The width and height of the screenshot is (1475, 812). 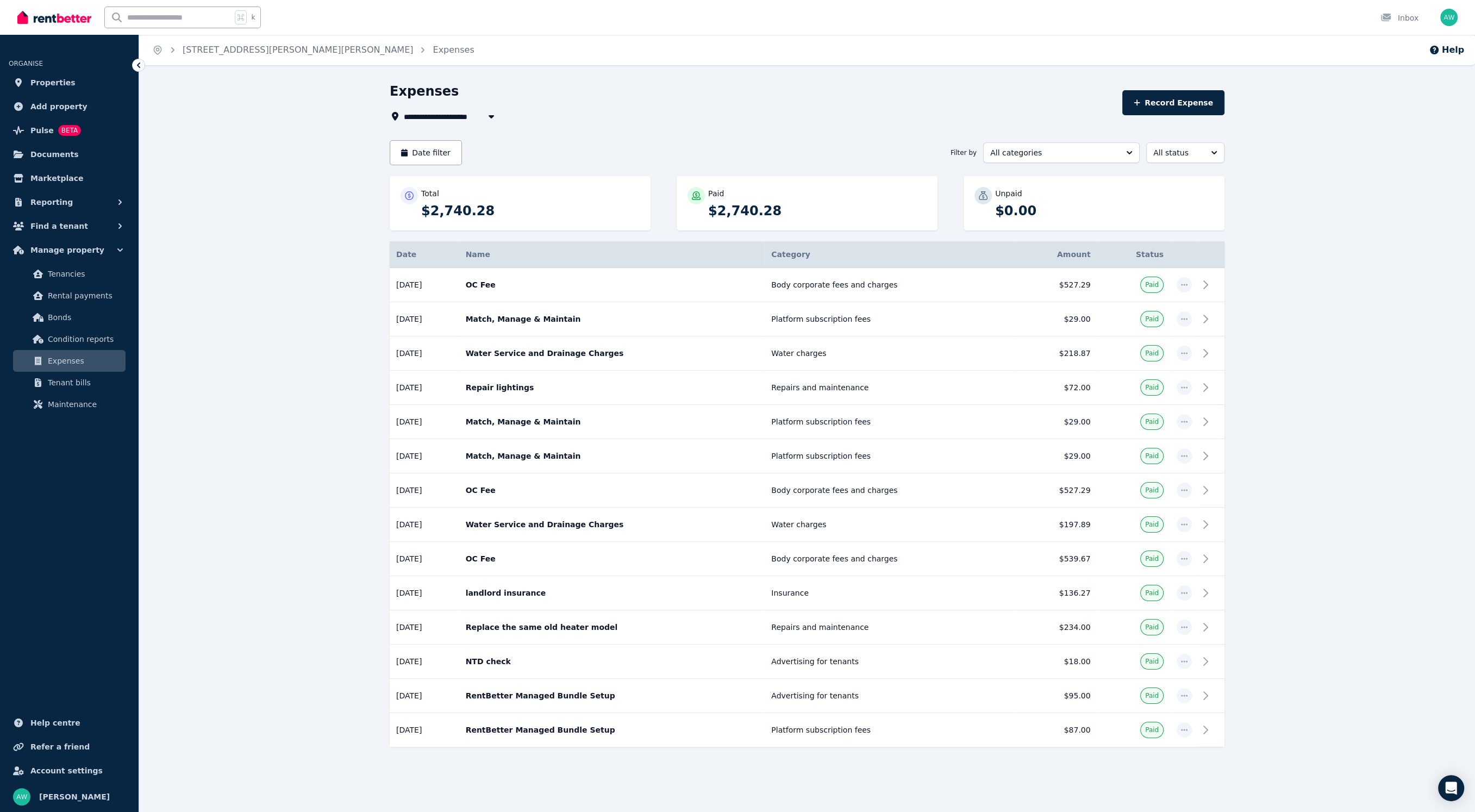 What do you see at coordinates (612, 661) in the screenshot?
I see `p: NTD check` at bounding box center [612, 661].